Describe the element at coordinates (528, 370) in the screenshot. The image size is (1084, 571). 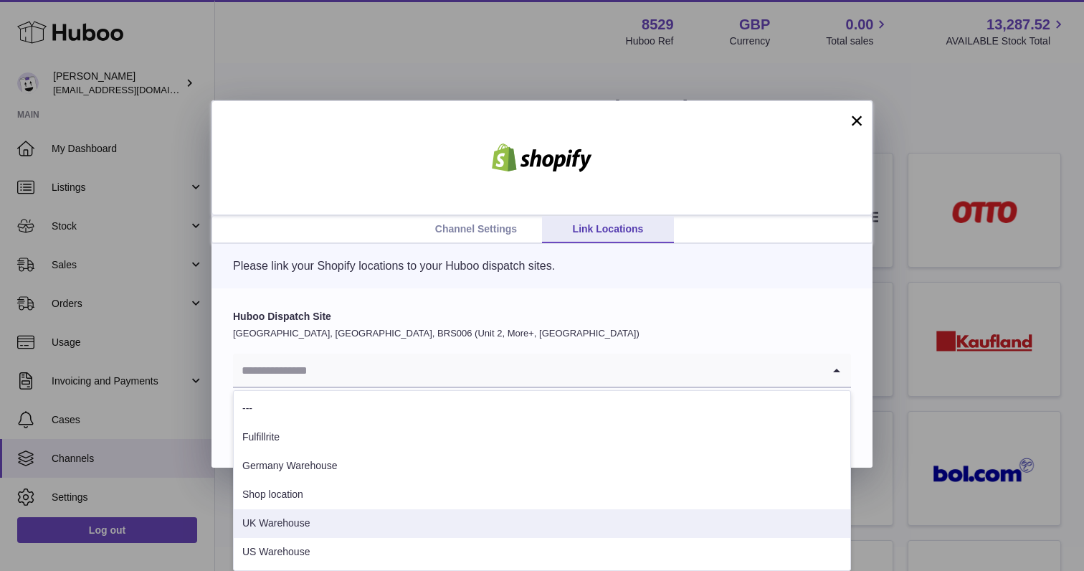
I see `input: Search for option` at that location.